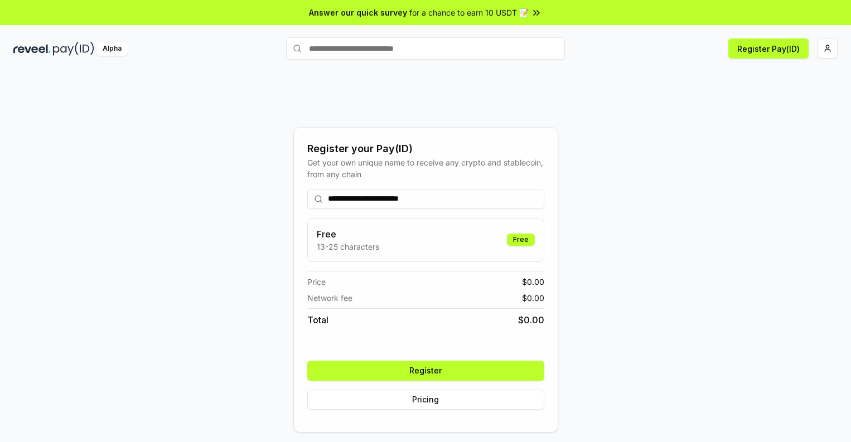 This screenshot has width=851, height=442. Describe the element at coordinates (330, 298) in the screenshot. I see `span: Network fee` at that location.